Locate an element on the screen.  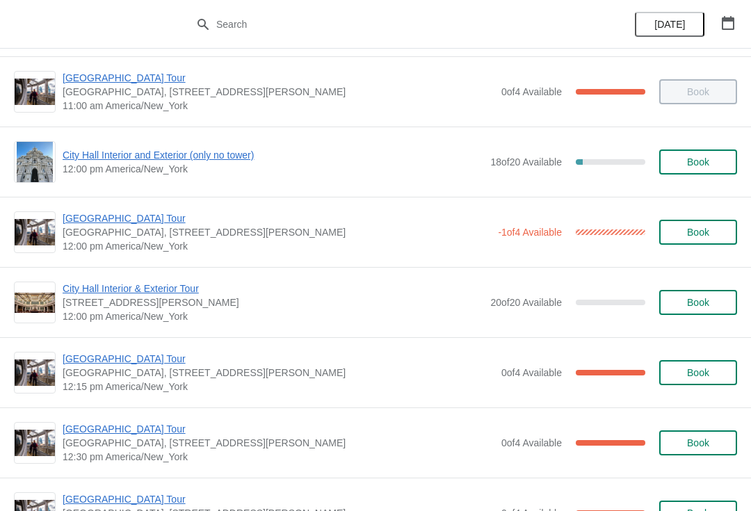
span: 18 of 20 Available is located at coordinates (526, 162).